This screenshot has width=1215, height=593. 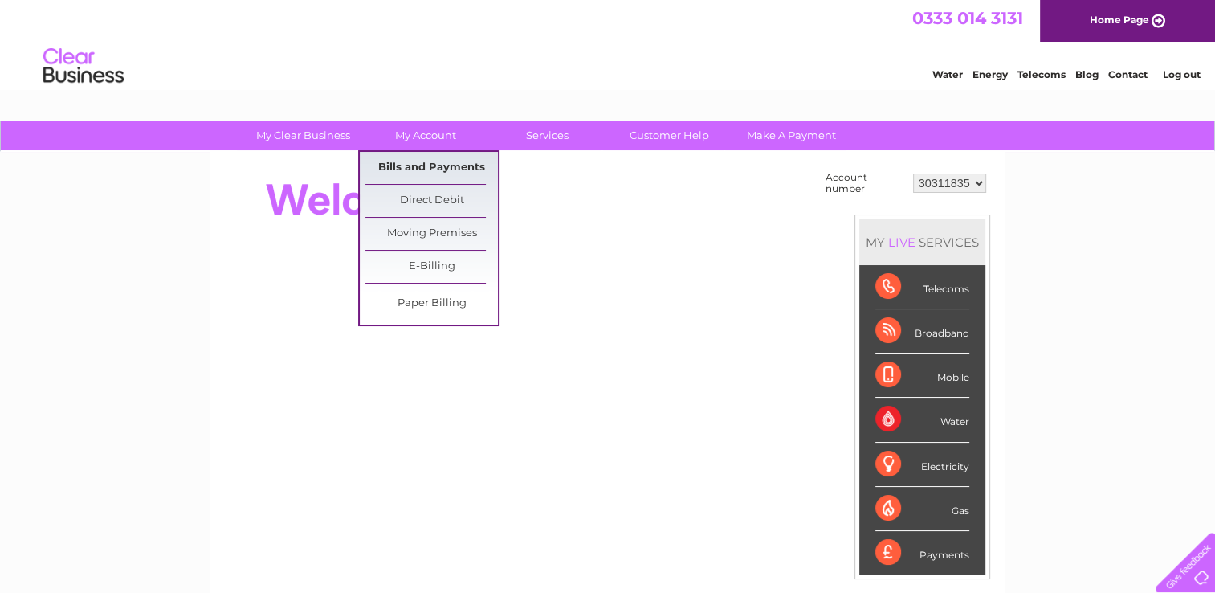 I want to click on div: Broadband, so click(x=922, y=331).